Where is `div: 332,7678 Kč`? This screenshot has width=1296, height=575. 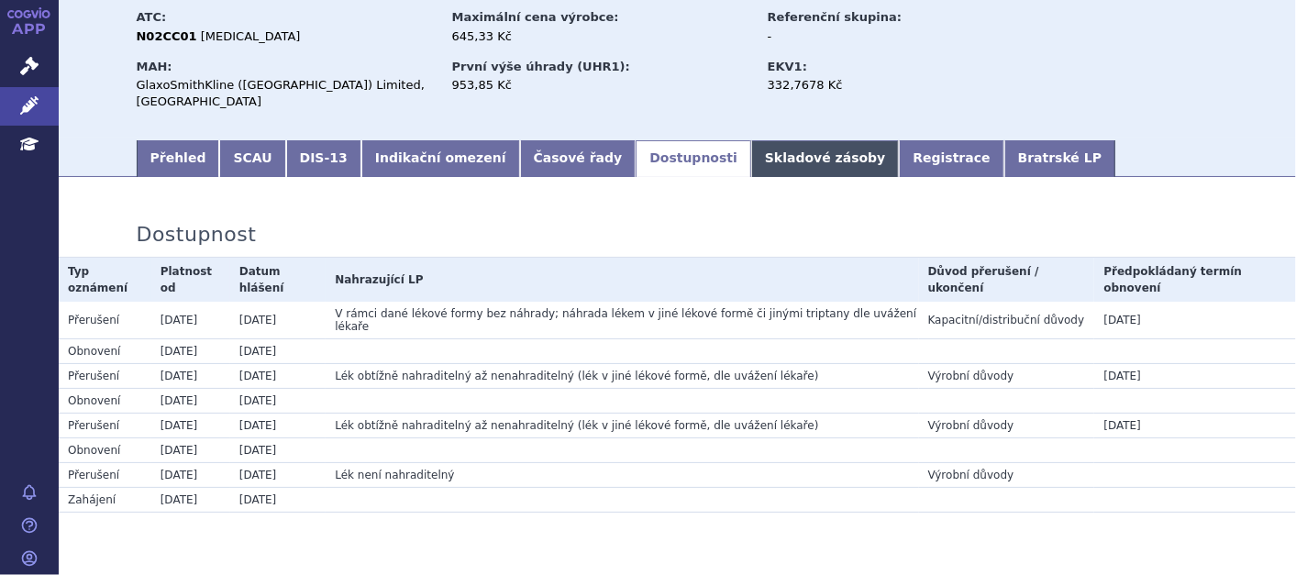 div: 332,7678 Kč is located at coordinates (870, 85).